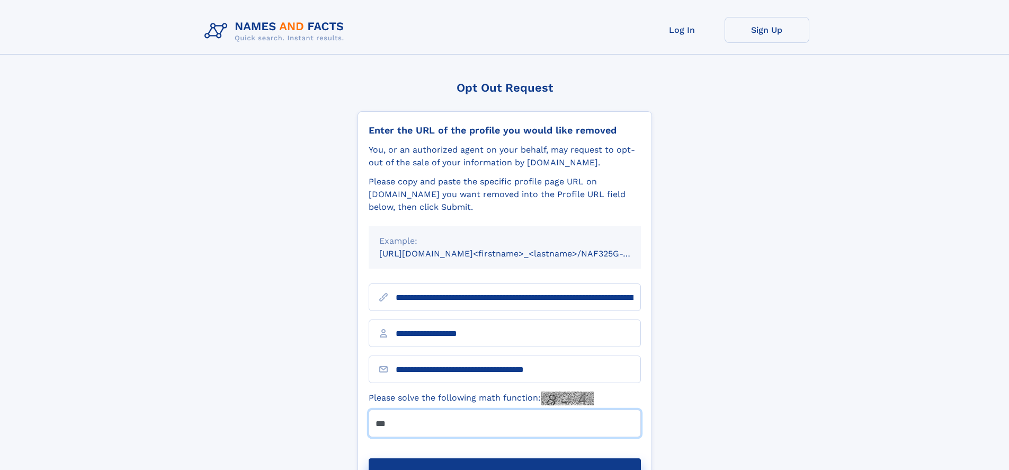 Image resolution: width=1009 pixels, height=470 pixels. I want to click on a: Sign Up, so click(767, 30).